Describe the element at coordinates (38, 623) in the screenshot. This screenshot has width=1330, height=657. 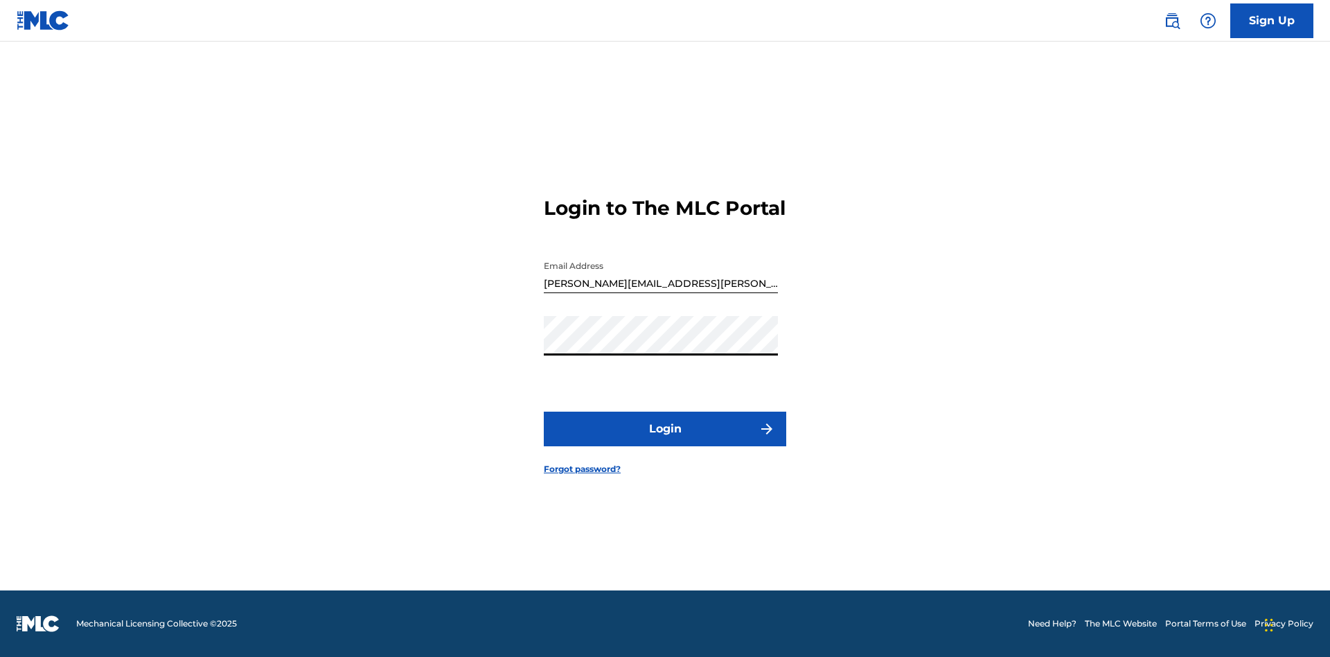
I see `img: logo` at that location.